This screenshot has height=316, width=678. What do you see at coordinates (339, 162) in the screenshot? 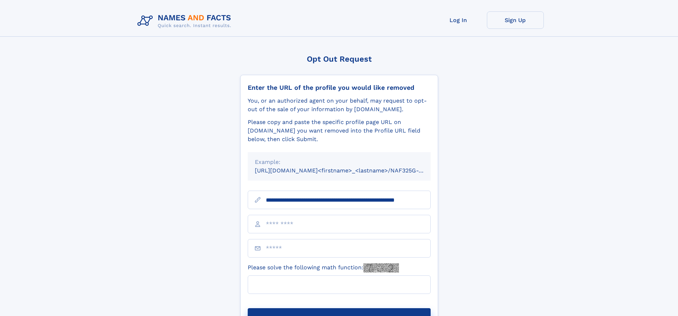
I see `div: Example:` at bounding box center [339, 162].